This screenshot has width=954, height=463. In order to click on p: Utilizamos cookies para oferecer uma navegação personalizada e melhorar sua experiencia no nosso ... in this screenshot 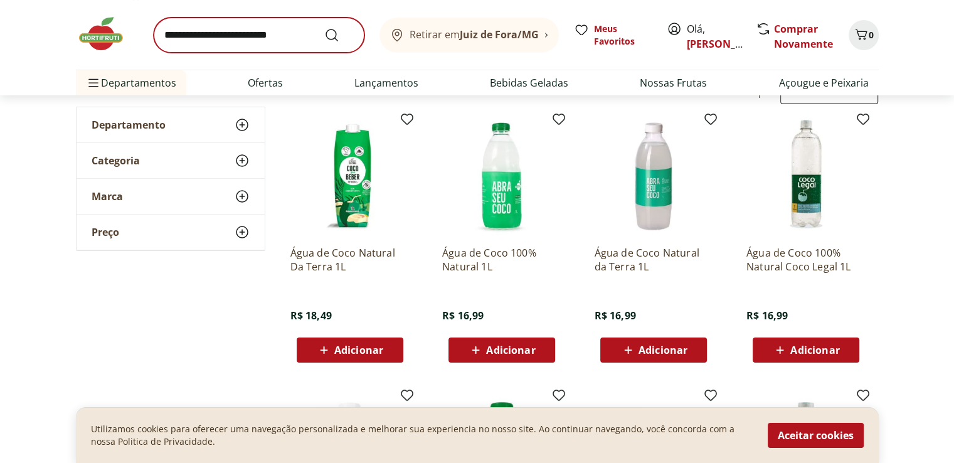, I will do `click(422, 435)`.